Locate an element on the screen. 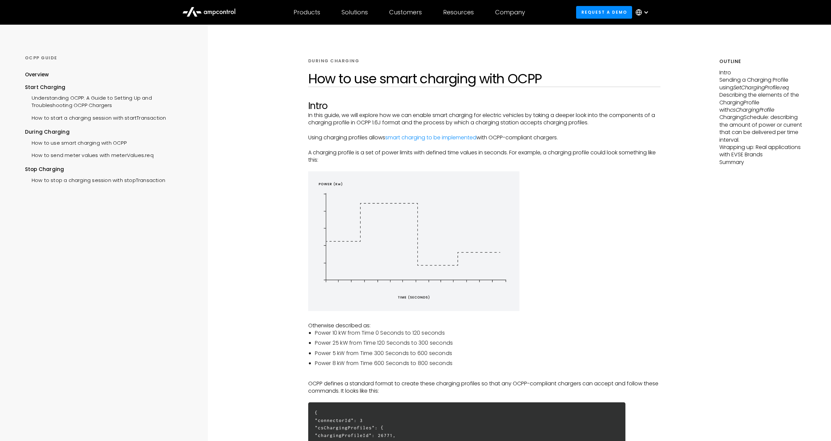 The height and width of the screenshot is (441, 831). div: Start Charging is located at coordinates (108, 87).